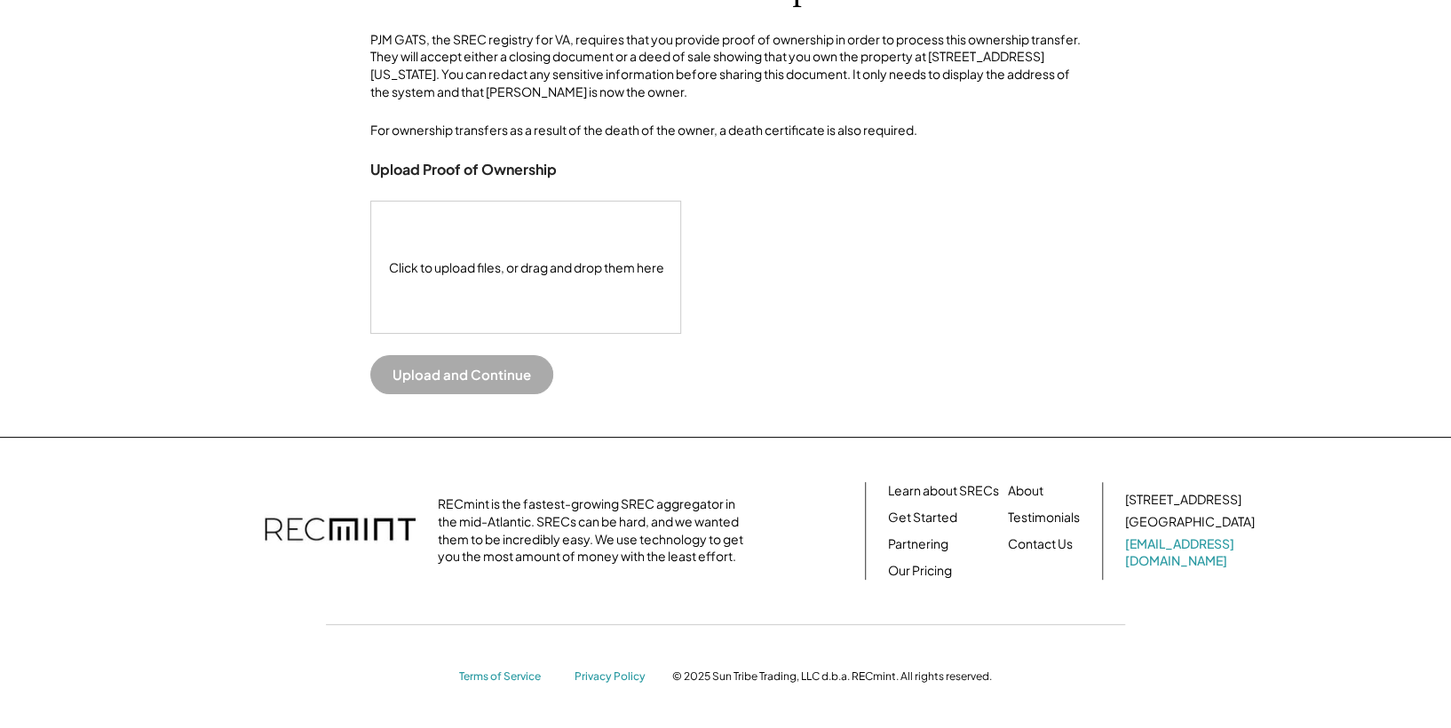  Describe the element at coordinates (526, 267) in the screenshot. I see `div: Click to upload files, or drag and drop them here` at that location.